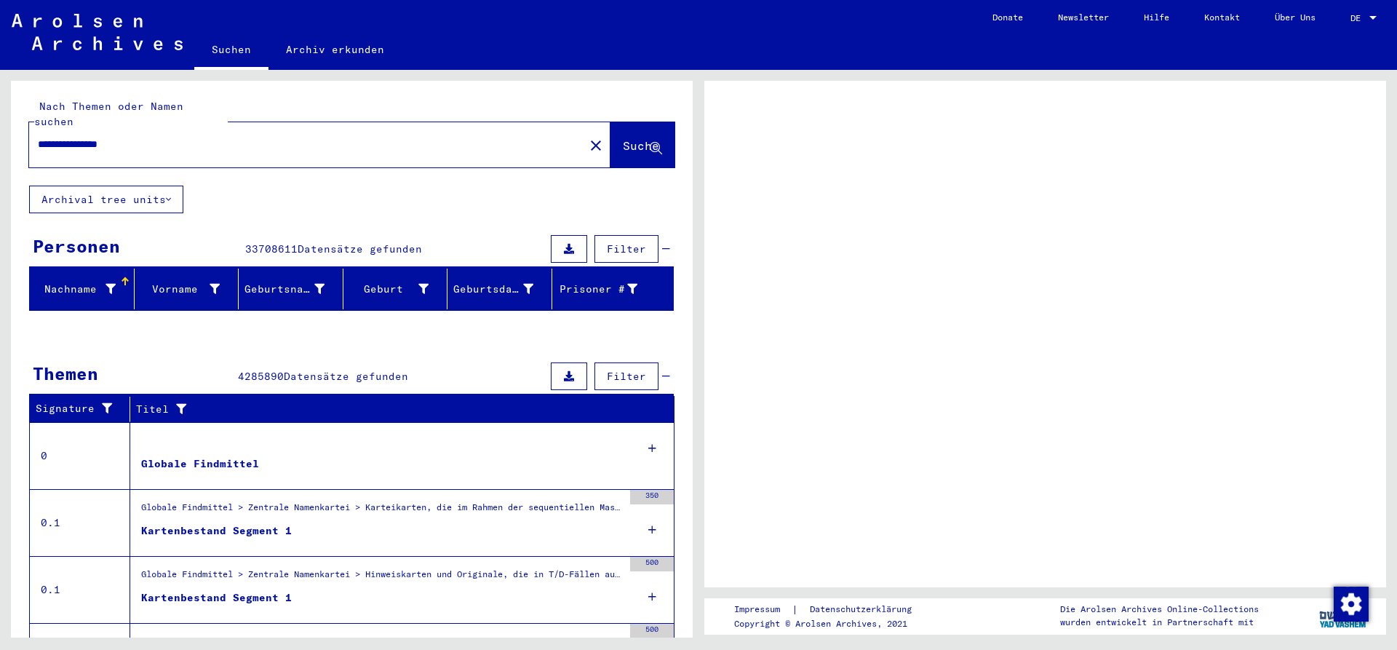  I want to click on mat-header-cell: Prisoner #, so click(613, 289).